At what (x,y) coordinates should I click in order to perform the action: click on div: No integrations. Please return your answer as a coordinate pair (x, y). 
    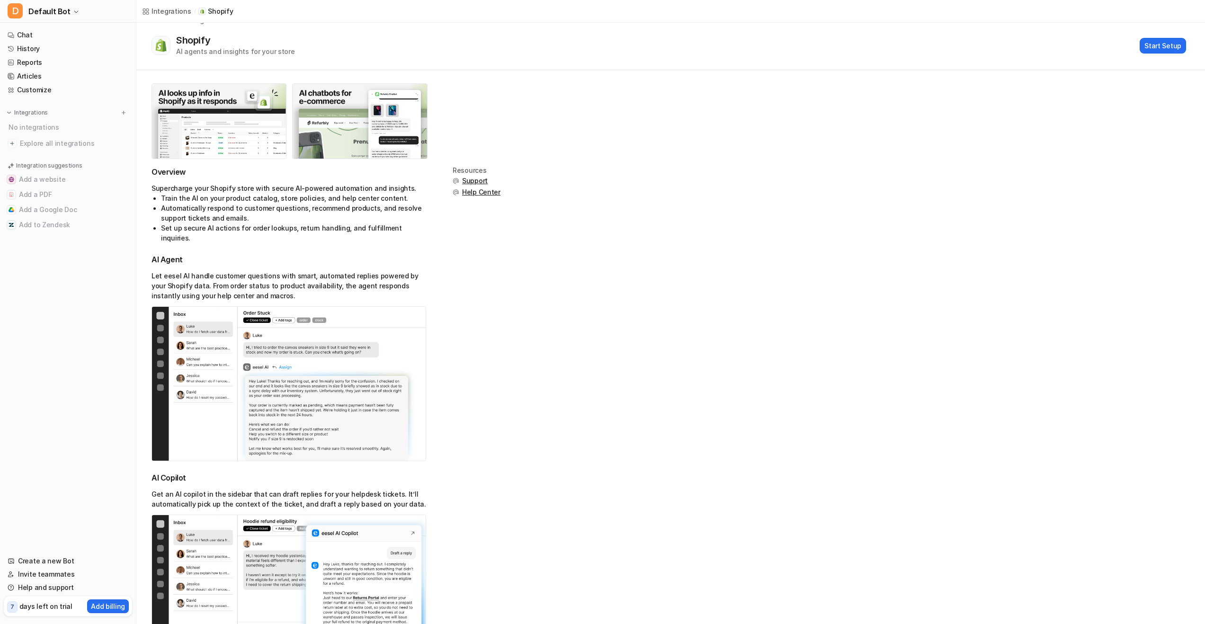
    Looking at the image, I should click on (69, 127).